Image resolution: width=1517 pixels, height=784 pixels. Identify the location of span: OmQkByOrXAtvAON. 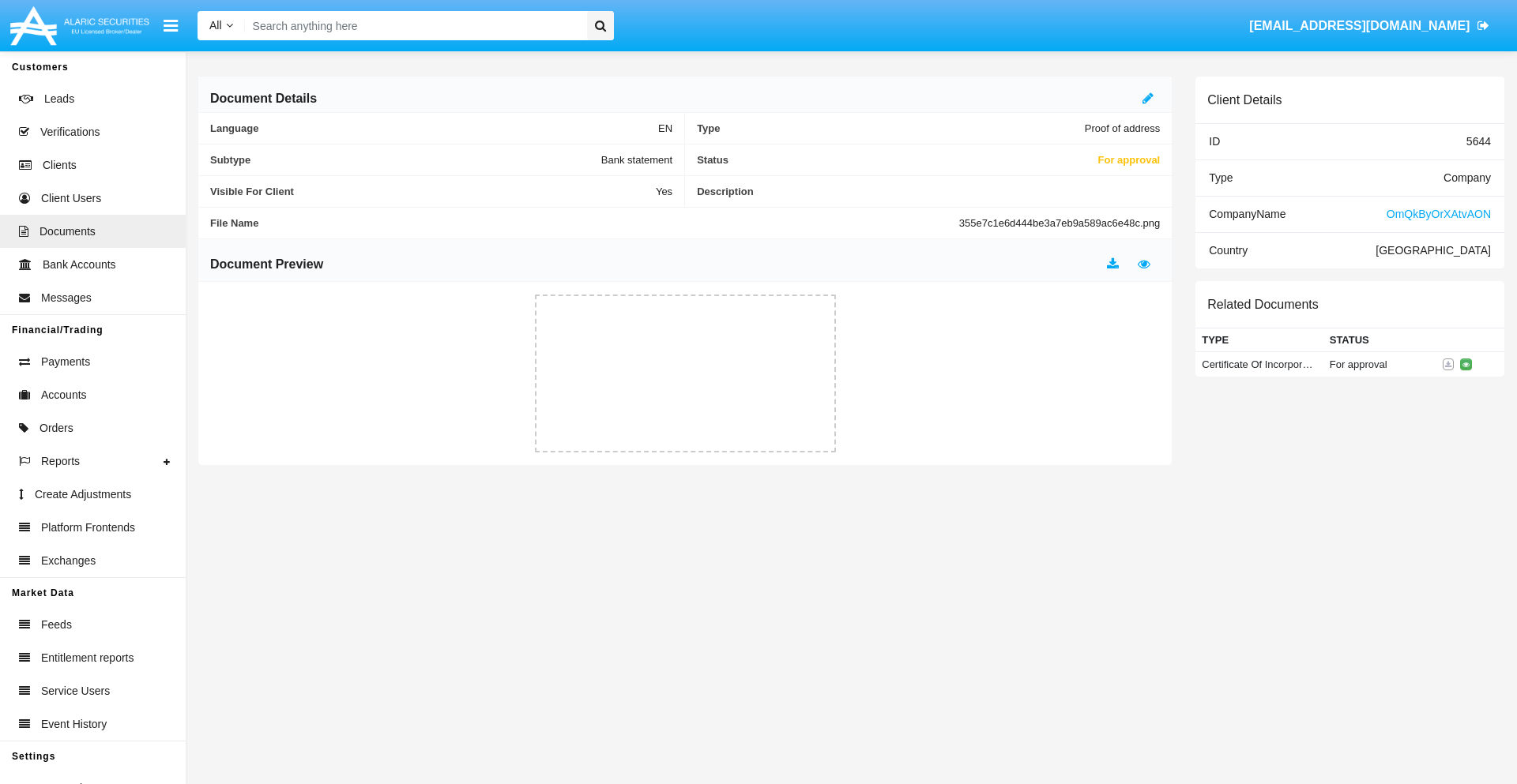
(1438, 214).